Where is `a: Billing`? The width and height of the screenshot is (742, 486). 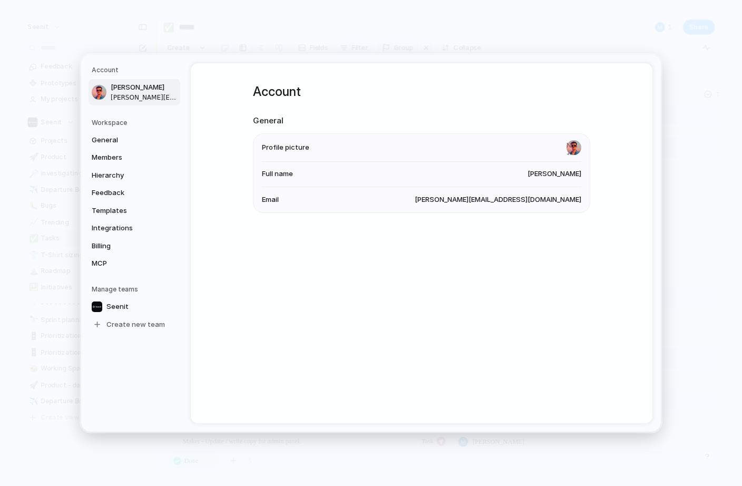
a: Billing is located at coordinates (134, 246).